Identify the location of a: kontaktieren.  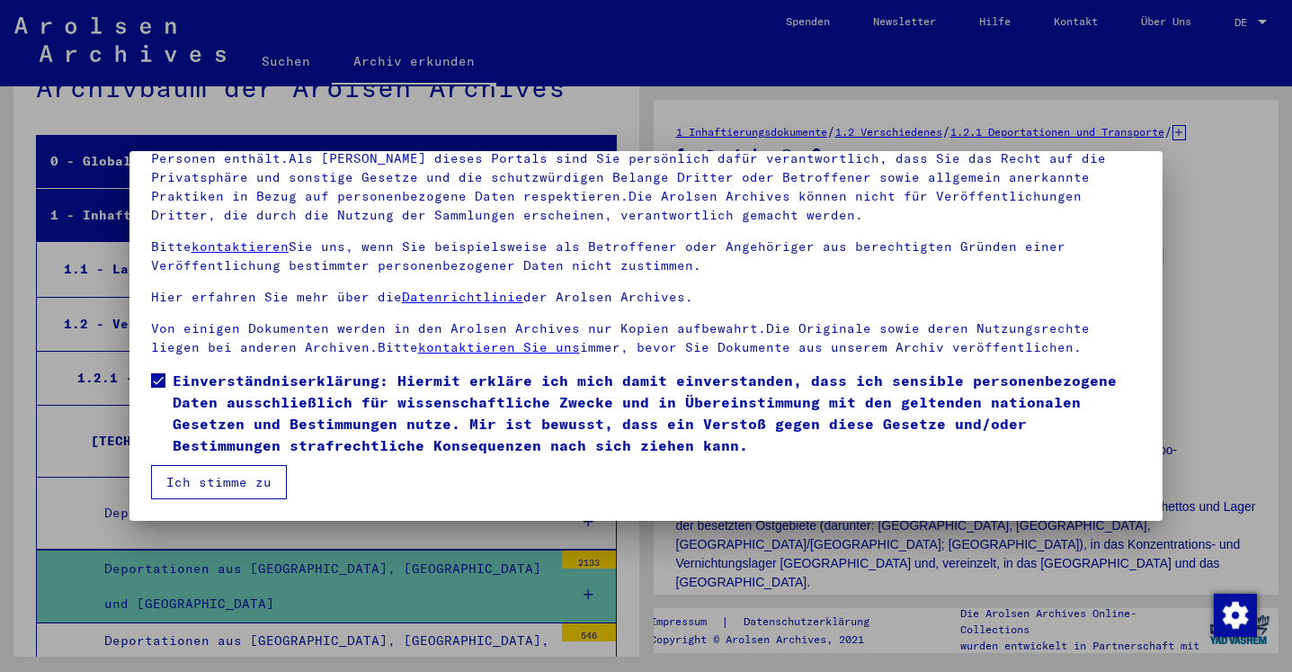
(240, 246).